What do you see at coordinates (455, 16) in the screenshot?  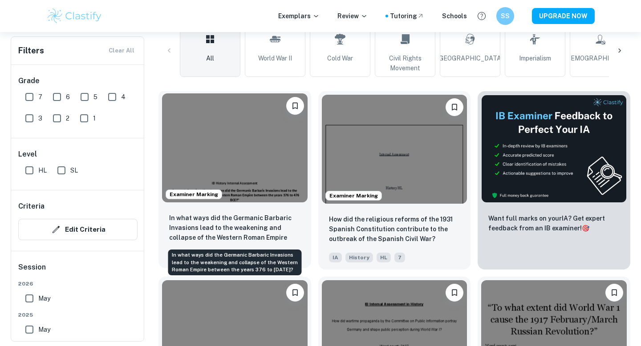 I see `a: Schools` at bounding box center [455, 16].